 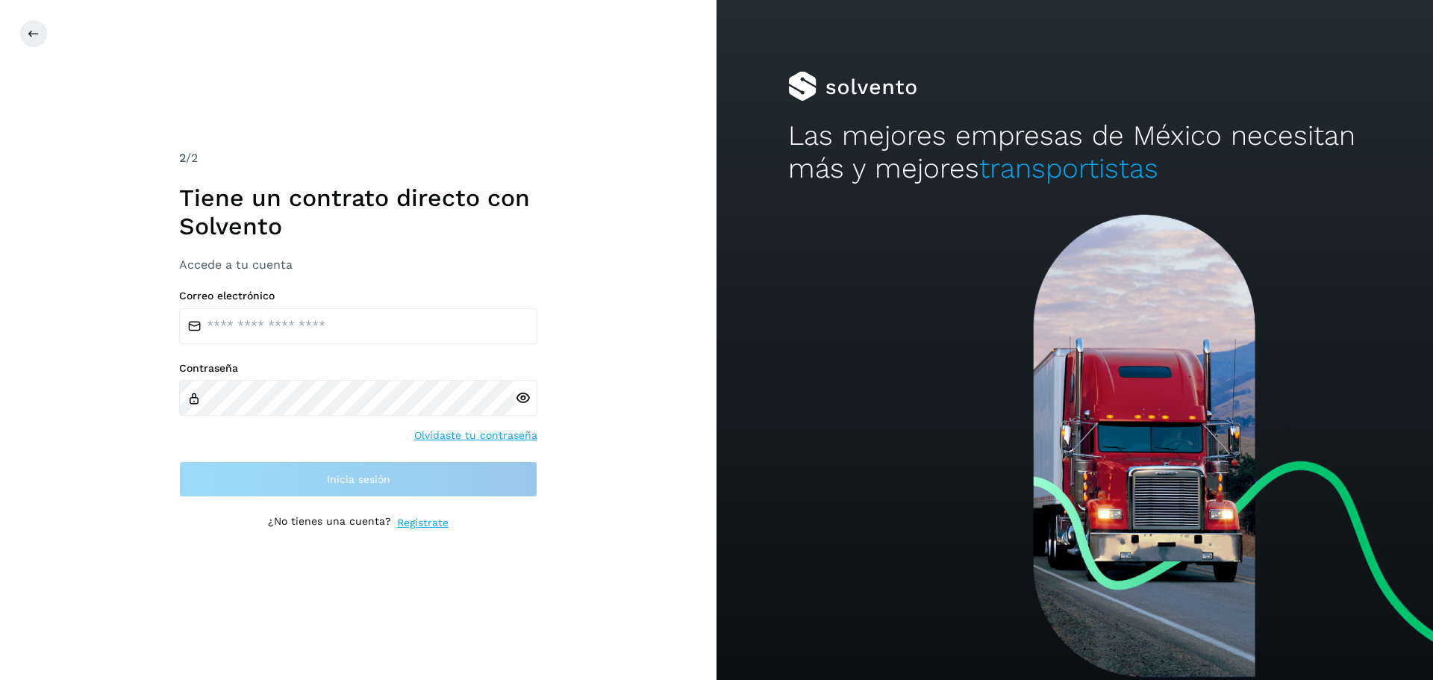 I want to click on a: Regístrate, so click(x=422, y=522).